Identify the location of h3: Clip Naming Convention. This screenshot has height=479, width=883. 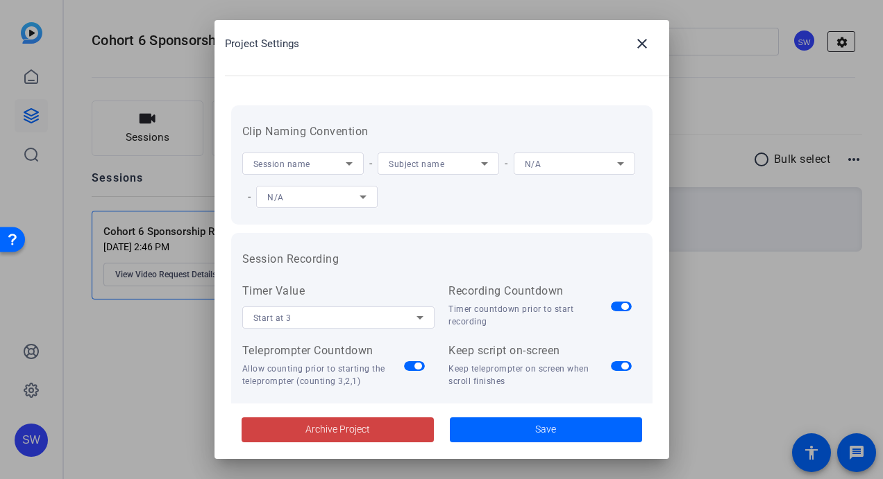
(441, 132).